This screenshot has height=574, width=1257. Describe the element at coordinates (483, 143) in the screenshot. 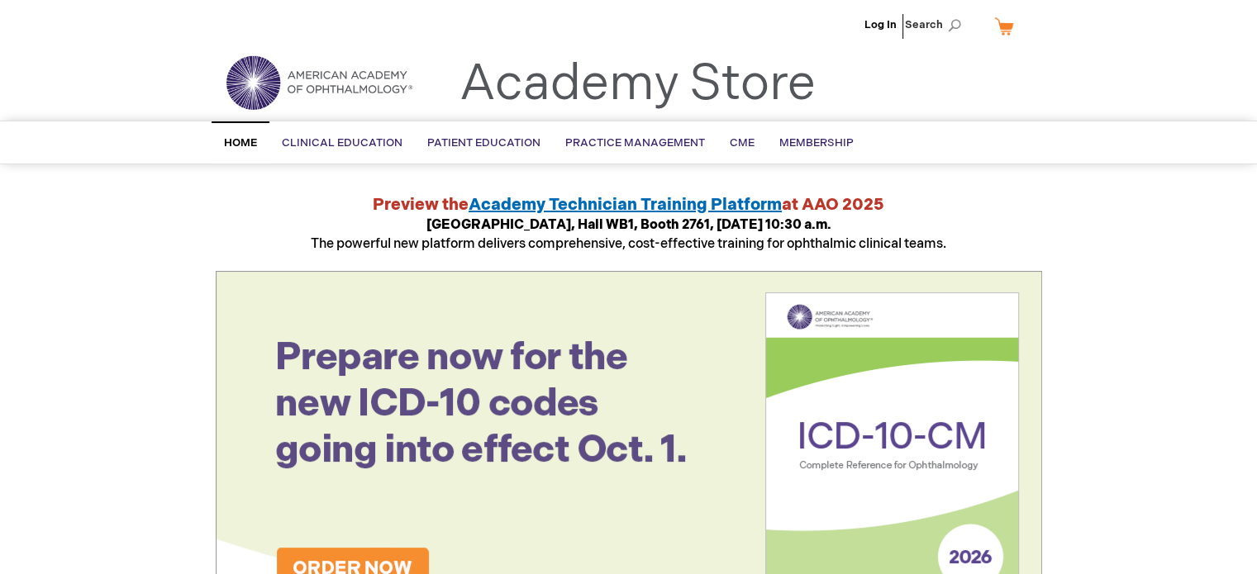

I see `span: Patient Education` at that location.